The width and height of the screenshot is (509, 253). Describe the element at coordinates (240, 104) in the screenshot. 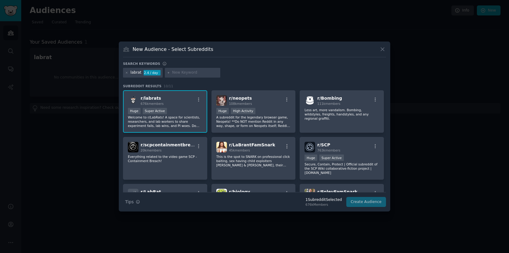

I see `span: 108k members` at that location.